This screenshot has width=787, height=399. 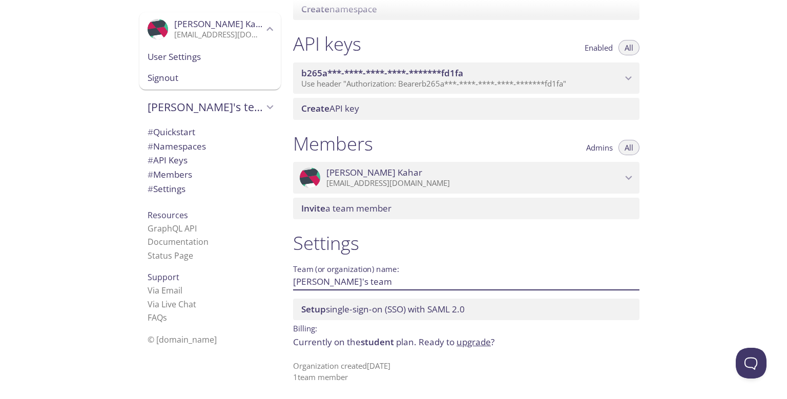 I want to click on div: Harshal's team, so click(x=210, y=107).